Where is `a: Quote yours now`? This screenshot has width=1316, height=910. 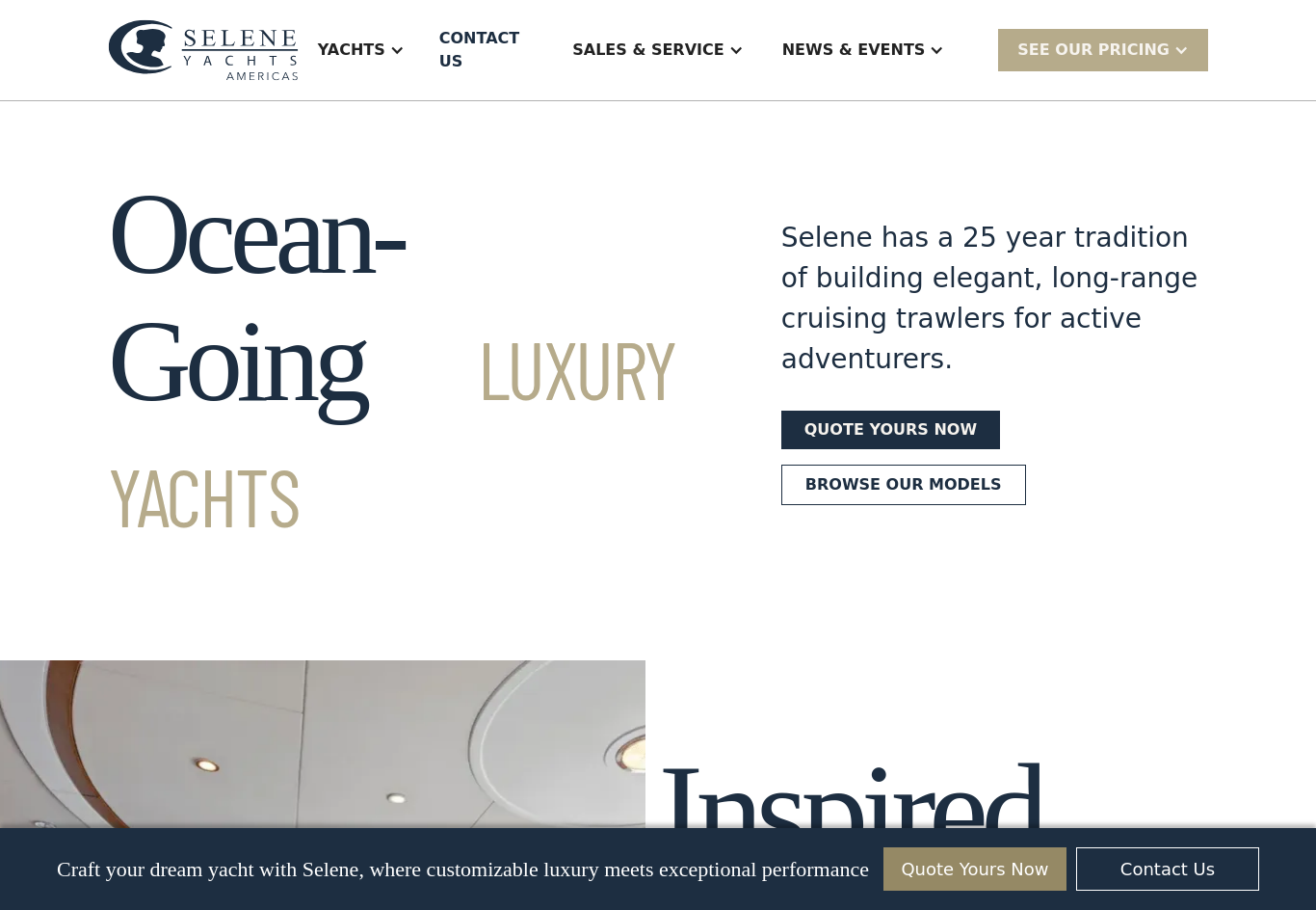 a: Quote yours now is located at coordinates (890, 430).